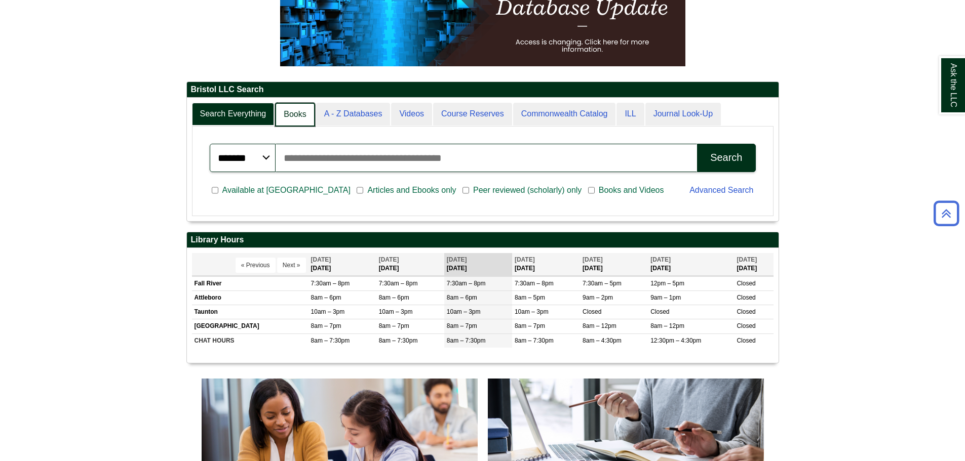 The image size is (965, 461). Describe the element at coordinates (667, 284) in the screenshot. I see `span: 12pm – 5pm` at that location.